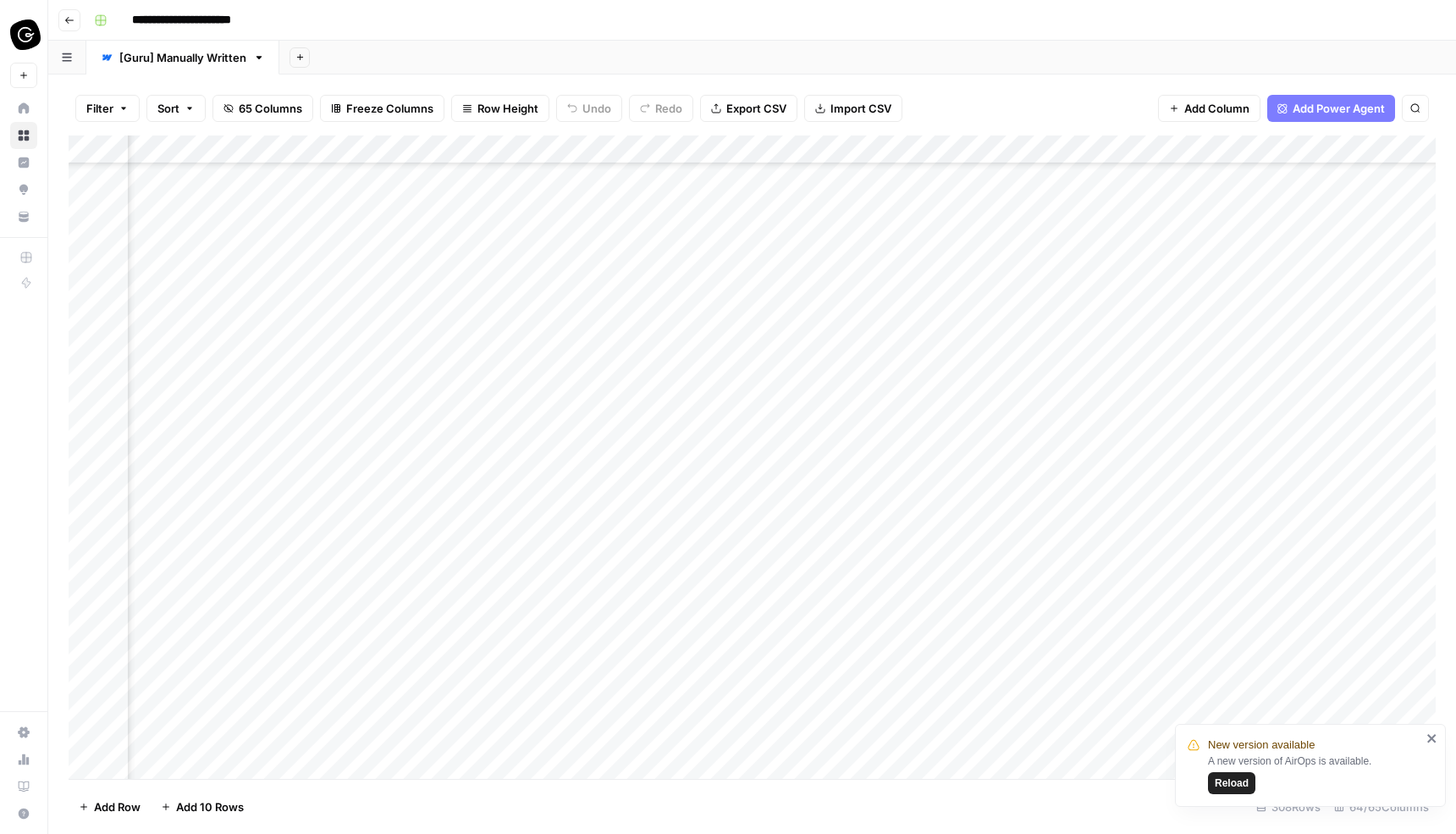  I want to click on div: [Guru] Manually Written, so click(182, 58).